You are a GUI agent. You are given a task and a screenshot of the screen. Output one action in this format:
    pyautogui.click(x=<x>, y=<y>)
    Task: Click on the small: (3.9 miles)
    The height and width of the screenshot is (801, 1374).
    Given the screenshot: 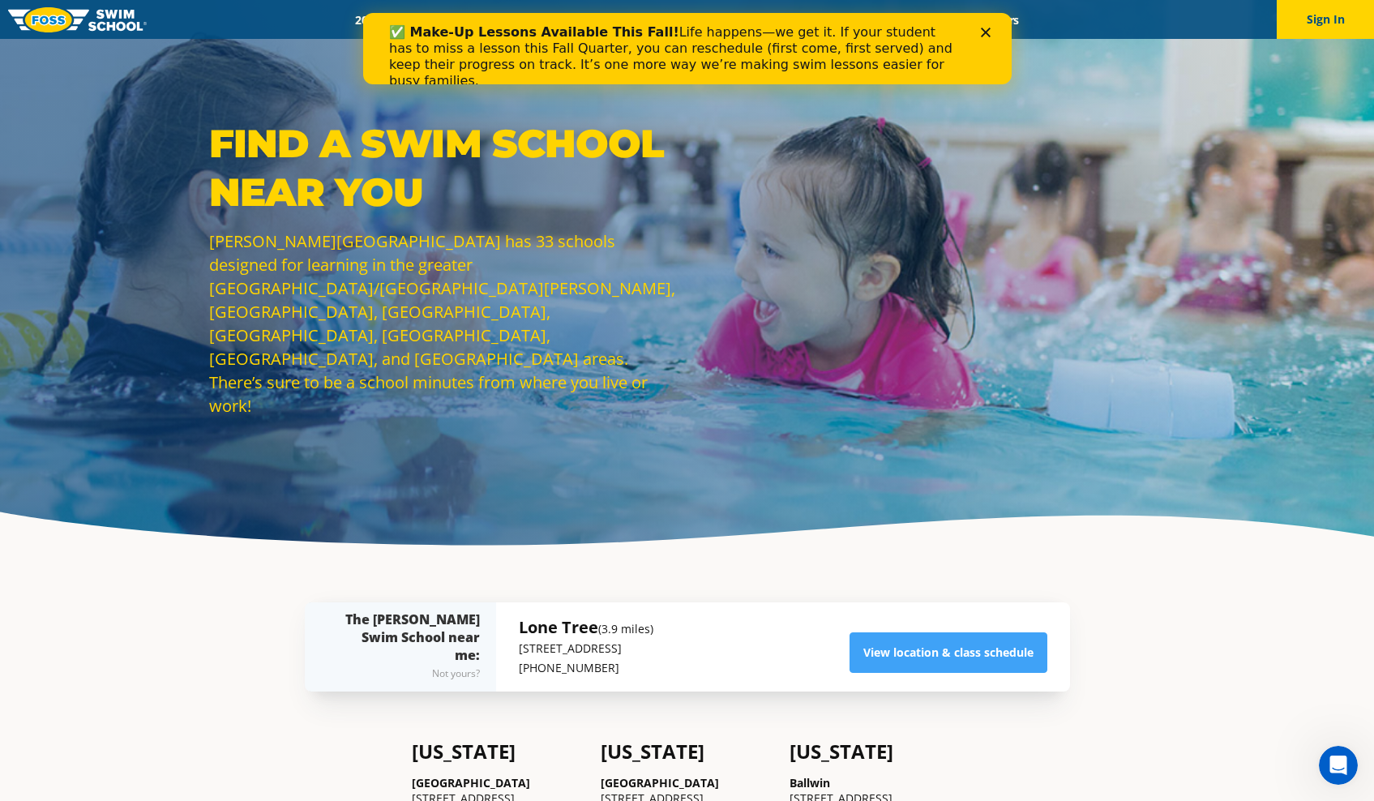 What is the action you would take?
    pyautogui.click(x=626, y=628)
    